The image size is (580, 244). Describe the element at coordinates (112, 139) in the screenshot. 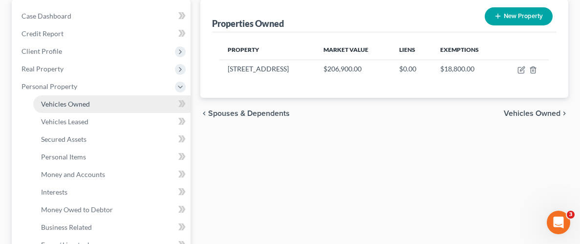

I see `a: Secured Assets` at that location.